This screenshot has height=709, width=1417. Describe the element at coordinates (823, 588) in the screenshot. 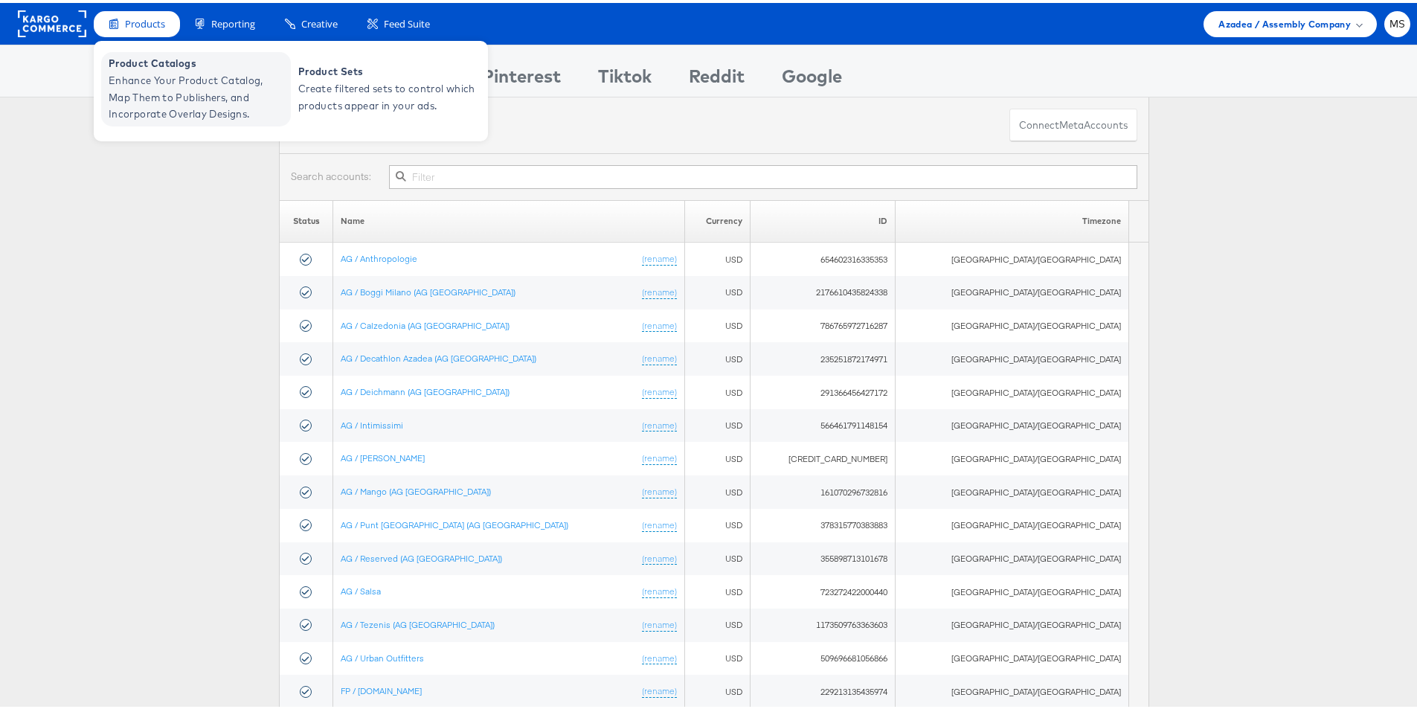

I see `td: 723272422000440` at that location.